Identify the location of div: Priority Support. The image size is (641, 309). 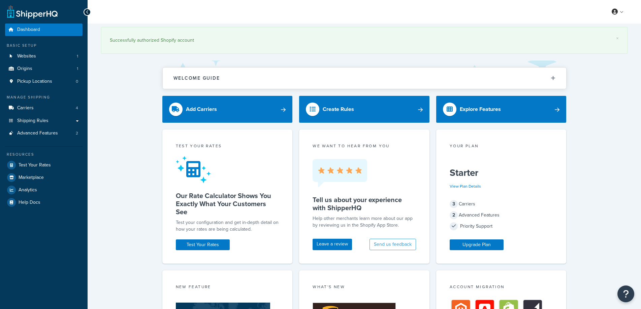
(501, 227).